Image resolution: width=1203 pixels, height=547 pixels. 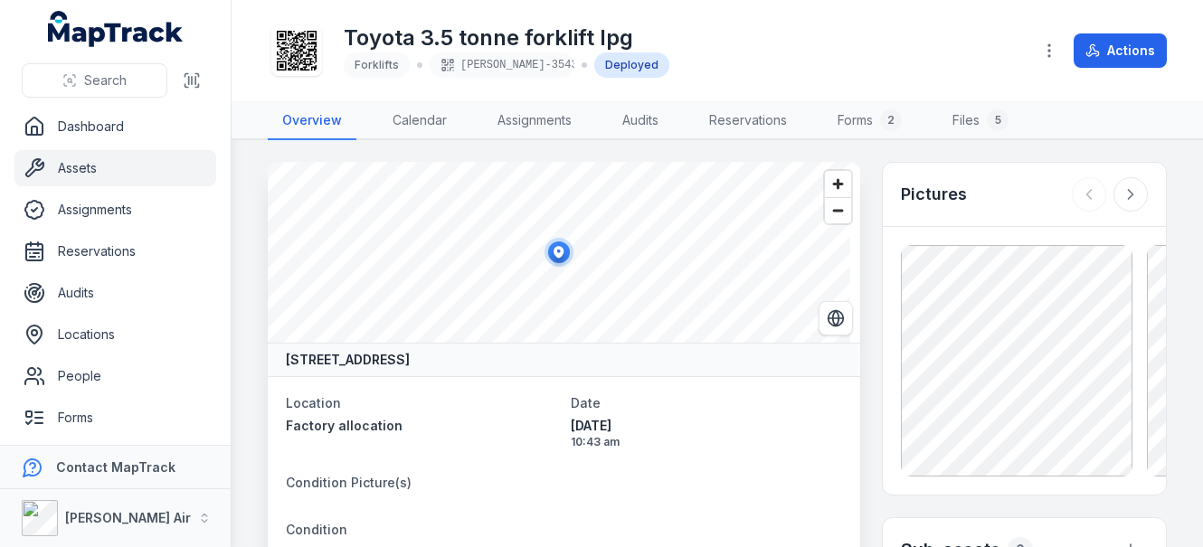 I want to click on div: 5, so click(x=998, y=120).